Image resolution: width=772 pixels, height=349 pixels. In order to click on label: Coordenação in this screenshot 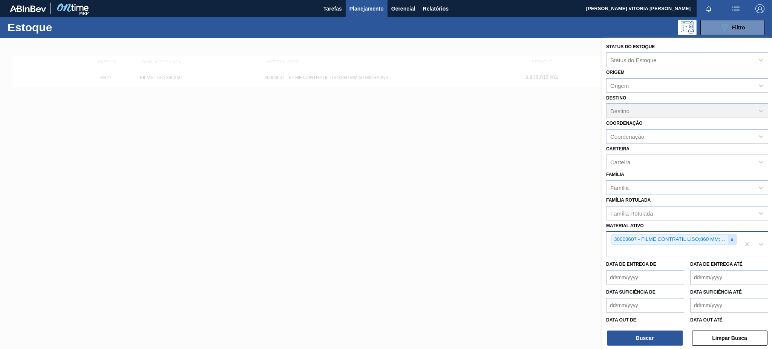, I will do `click(625, 123)`.